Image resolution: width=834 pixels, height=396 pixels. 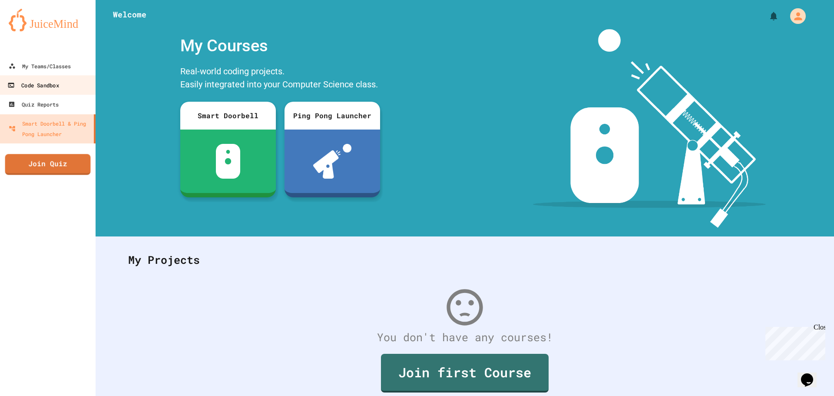 What do you see at coordinates (332, 161) in the screenshot?
I see `img: ppl-with-ball.png` at bounding box center [332, 161].